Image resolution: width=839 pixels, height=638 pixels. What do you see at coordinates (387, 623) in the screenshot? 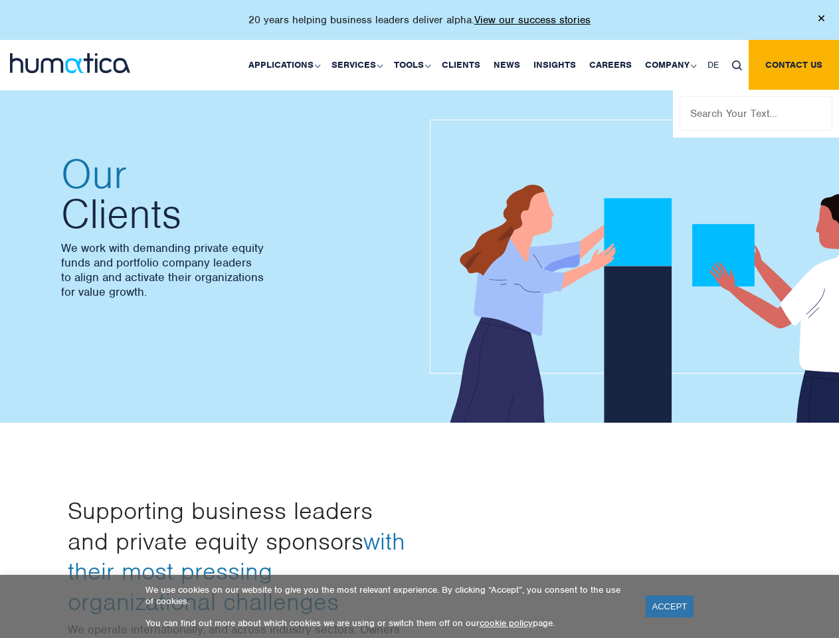
I see `p: You can find out more about which cookies we are using or switch them off on our page.` at bounding box center [387, 623].